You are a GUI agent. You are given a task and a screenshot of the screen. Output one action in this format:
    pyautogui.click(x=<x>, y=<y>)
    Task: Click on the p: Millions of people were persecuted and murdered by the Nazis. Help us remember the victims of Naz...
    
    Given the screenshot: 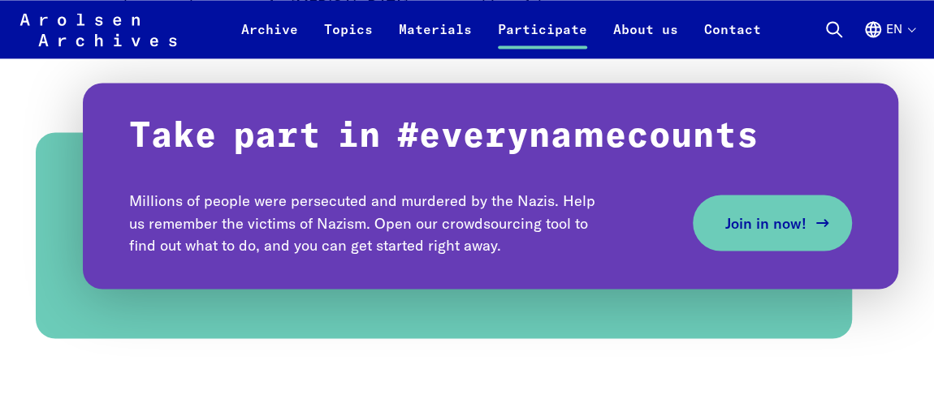 What is the action you would take?
    pyautogui.click(x=369, y=222)
    